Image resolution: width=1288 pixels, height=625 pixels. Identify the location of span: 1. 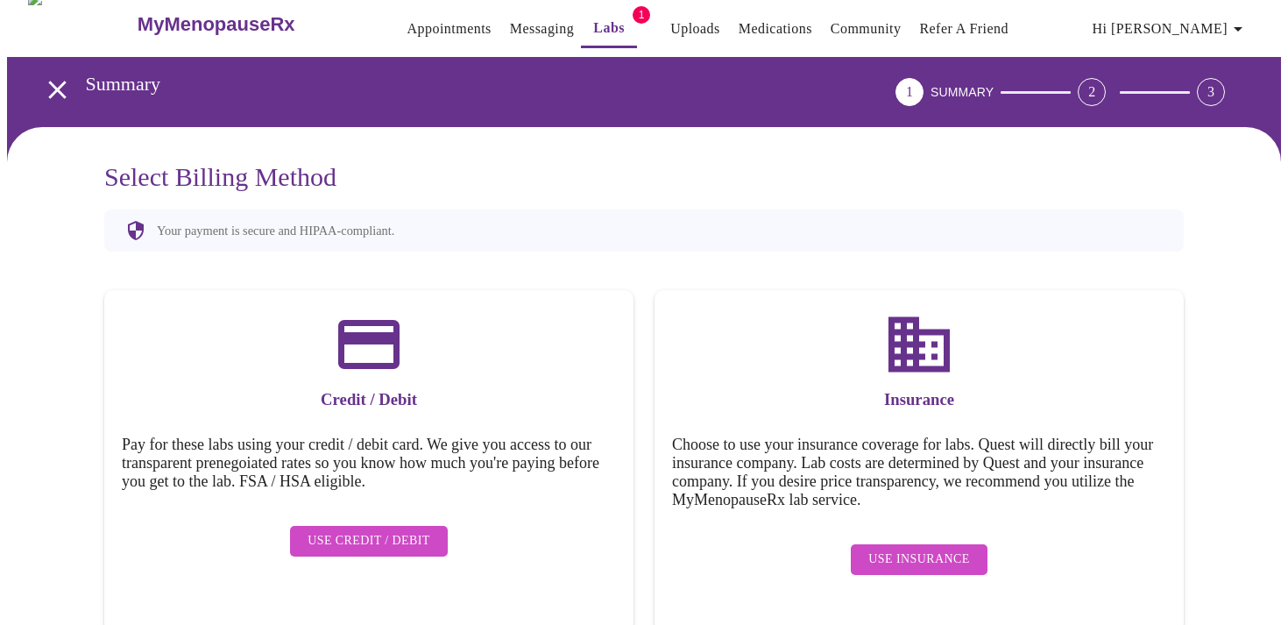
(641, 15).